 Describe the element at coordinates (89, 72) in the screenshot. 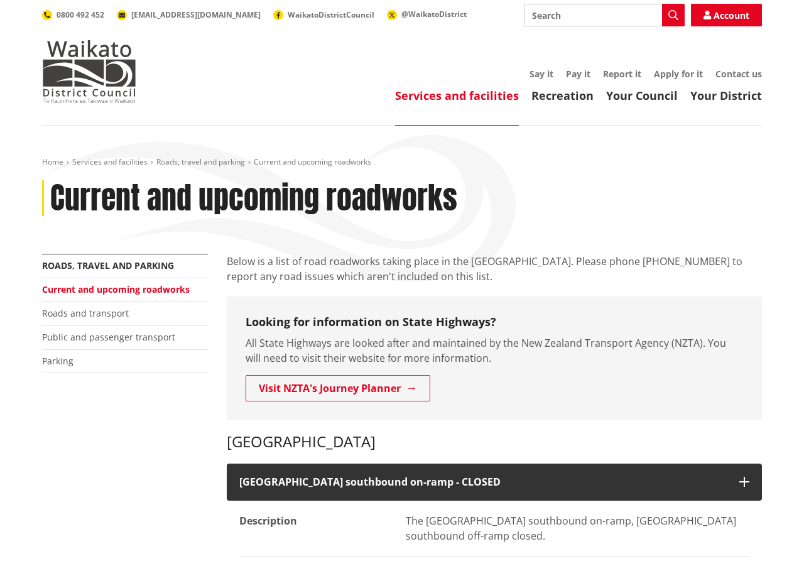

I see `img: Waikato District Council - Te Kaunihera aa Takiwaa o Waikato` at that location.